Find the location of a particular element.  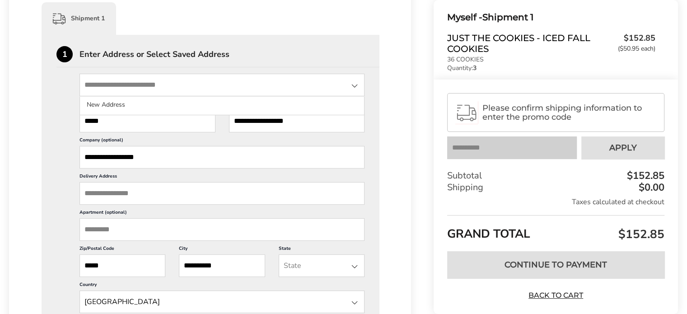

p: Quantity: is located at coordinates (551, 68).